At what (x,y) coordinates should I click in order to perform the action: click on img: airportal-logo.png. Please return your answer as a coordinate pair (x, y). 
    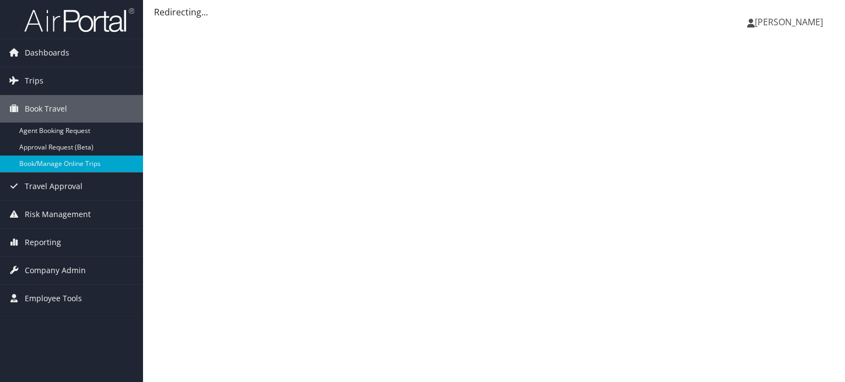
    Looking at the image, I should click on (79, 20).